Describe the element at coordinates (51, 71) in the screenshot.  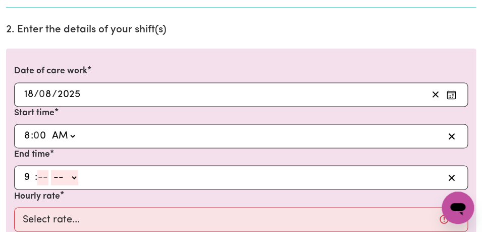
I see `label: Date of care work` at that location.